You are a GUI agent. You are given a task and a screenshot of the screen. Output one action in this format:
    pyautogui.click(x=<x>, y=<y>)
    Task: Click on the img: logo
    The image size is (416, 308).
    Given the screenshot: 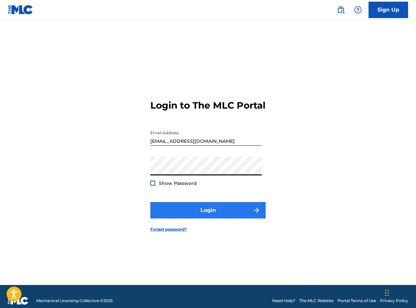 What is the action you would take?
    pyautogui.click(x=18, y=301)
    